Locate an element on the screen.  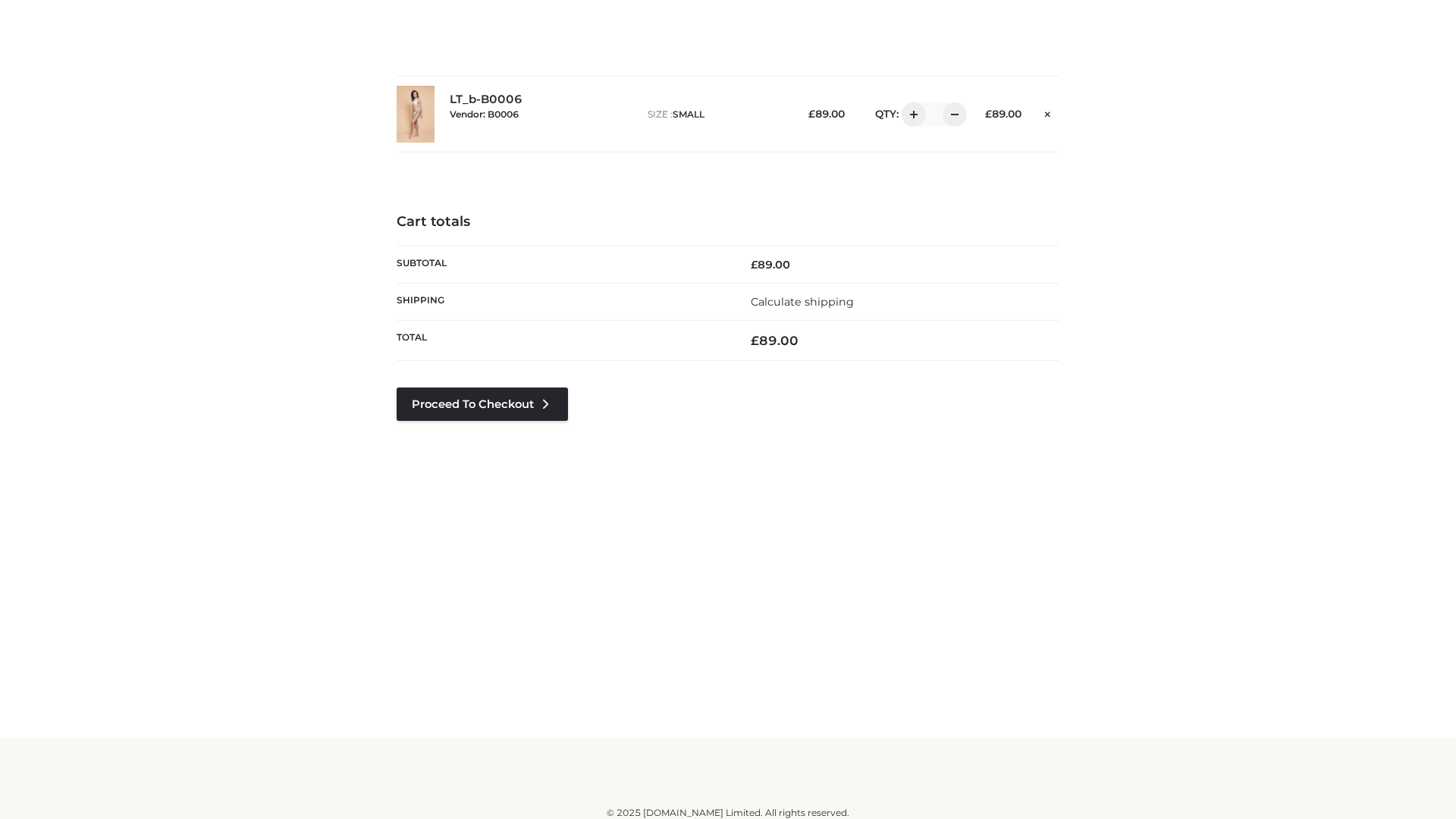
th: Total is located at coordinates (563, 340).